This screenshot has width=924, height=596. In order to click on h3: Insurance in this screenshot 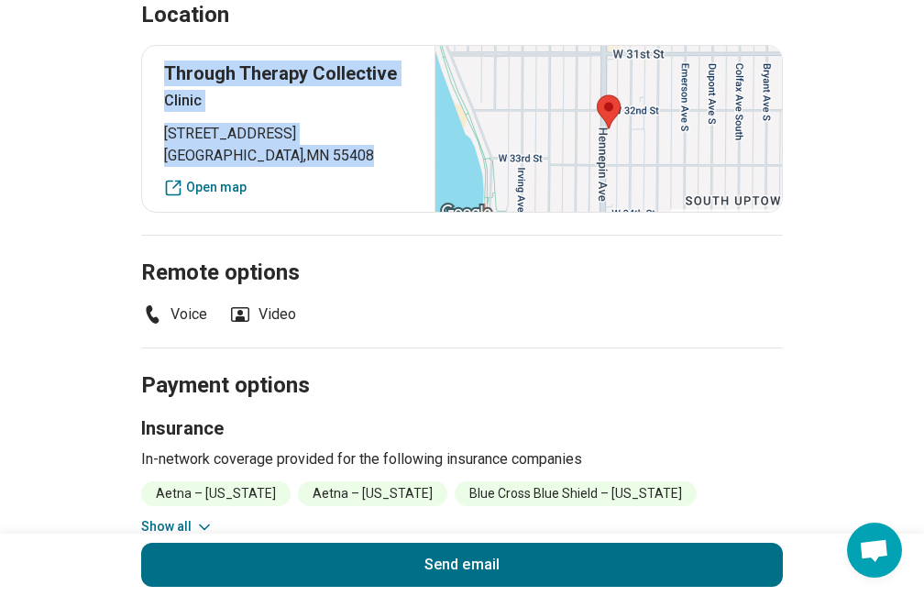, I will do `click(462, 428)`.